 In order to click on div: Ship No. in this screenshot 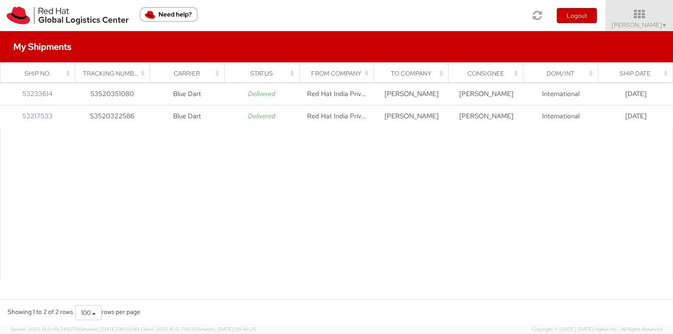, I will do `click(40, 73)`.